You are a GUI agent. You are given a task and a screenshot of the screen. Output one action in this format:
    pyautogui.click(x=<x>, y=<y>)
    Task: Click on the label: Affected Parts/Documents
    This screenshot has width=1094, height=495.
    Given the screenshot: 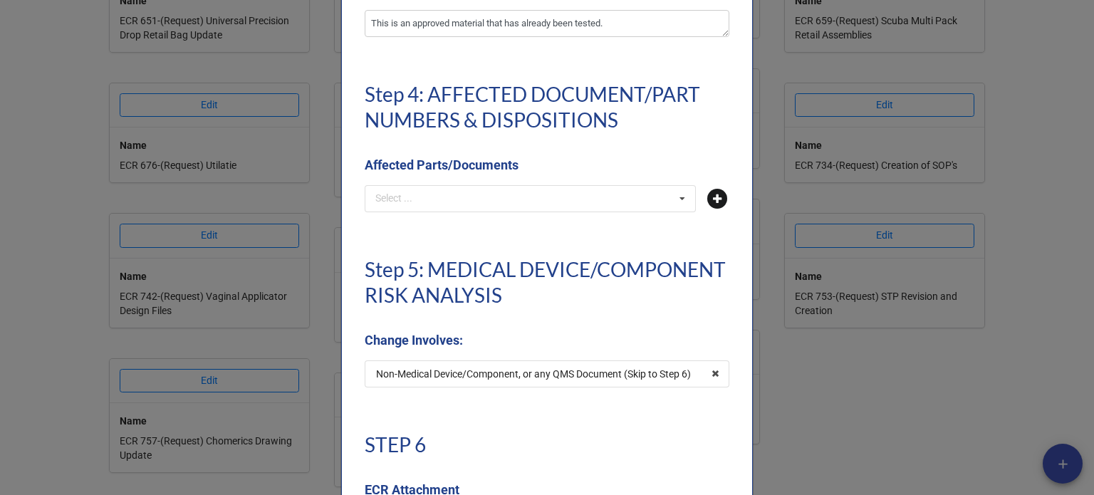 What is the action you would take?
    pyautogui.click(x=442, y=165)
    